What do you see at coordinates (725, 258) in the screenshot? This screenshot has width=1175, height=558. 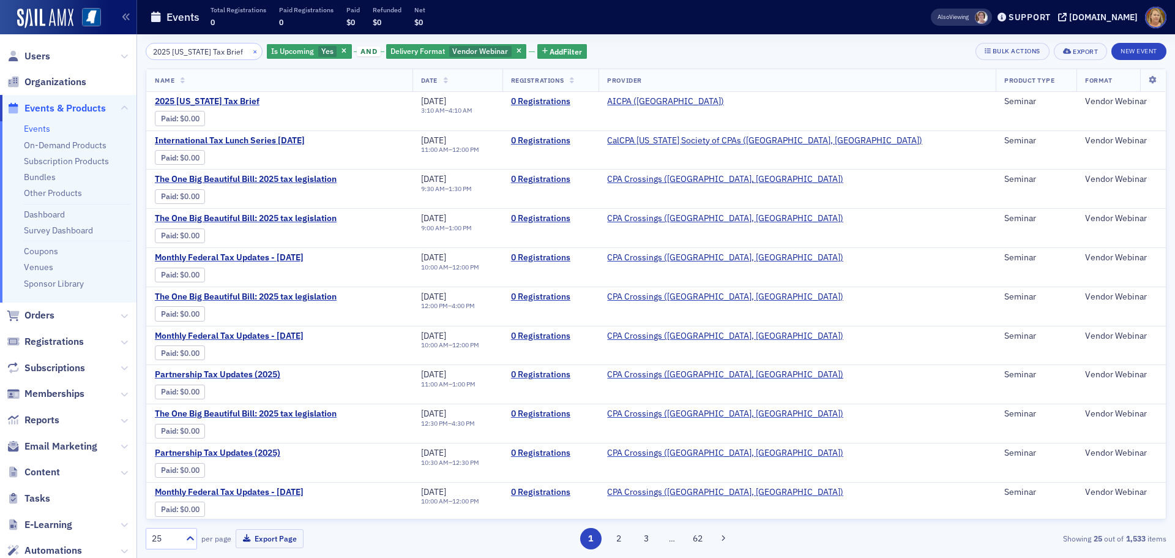 I see `span: CPA Crossings (Rochester, MI)` at bounding box center [725, 258].